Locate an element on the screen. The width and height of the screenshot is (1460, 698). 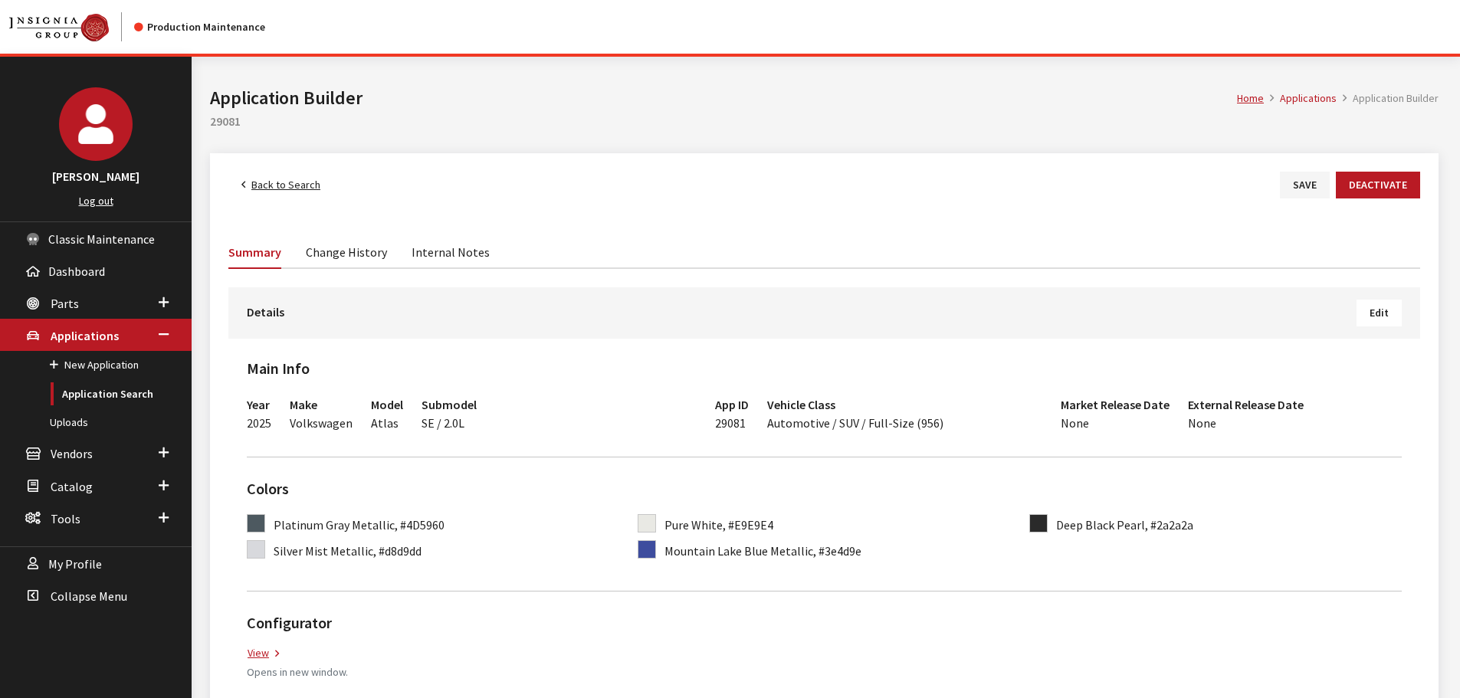
h3: External Release Date is located at coordinates (1246, 405).